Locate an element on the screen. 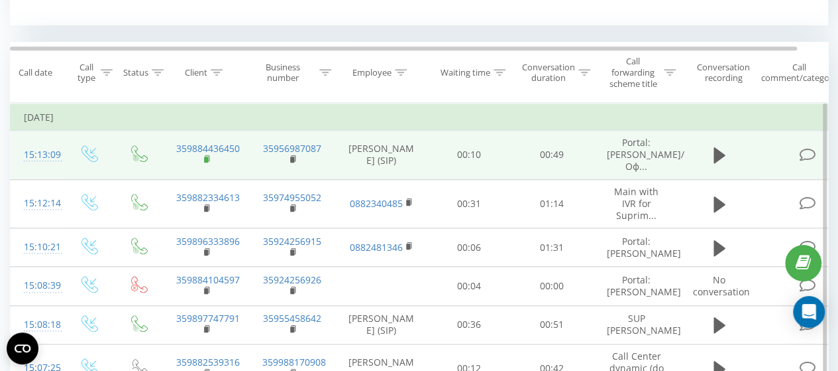 The image size is (838, 371). td: 00:10 is located at coordinates (469, 155).